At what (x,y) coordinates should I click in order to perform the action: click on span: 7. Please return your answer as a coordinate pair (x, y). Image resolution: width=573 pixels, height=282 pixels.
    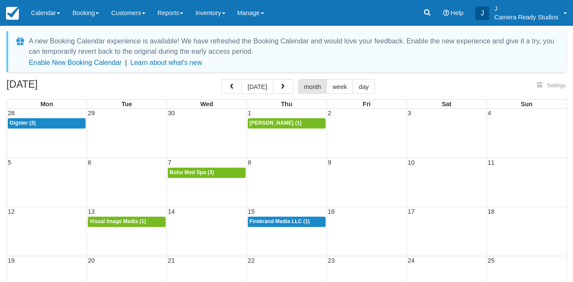
    Looking at the image, I should click on (170, 163).